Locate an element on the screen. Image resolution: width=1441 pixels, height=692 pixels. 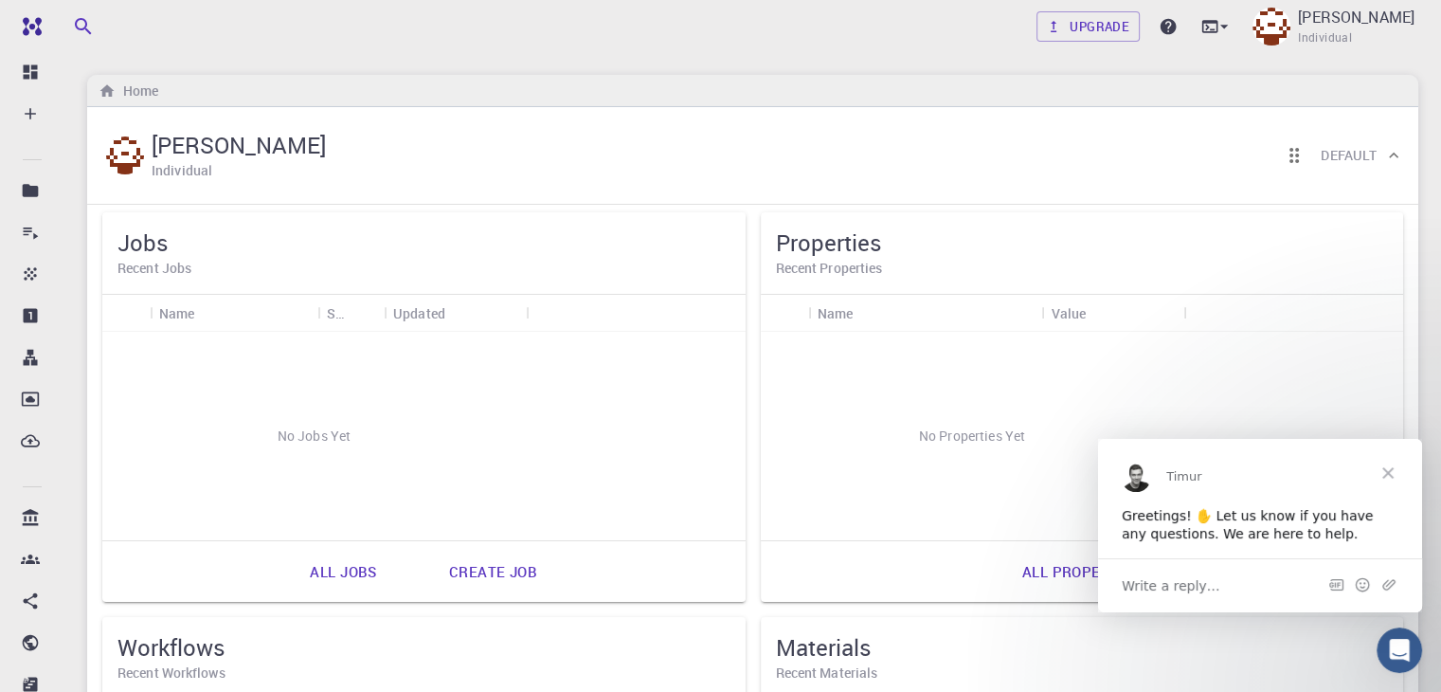
a: All properties is located at coordinates (1082, 571).